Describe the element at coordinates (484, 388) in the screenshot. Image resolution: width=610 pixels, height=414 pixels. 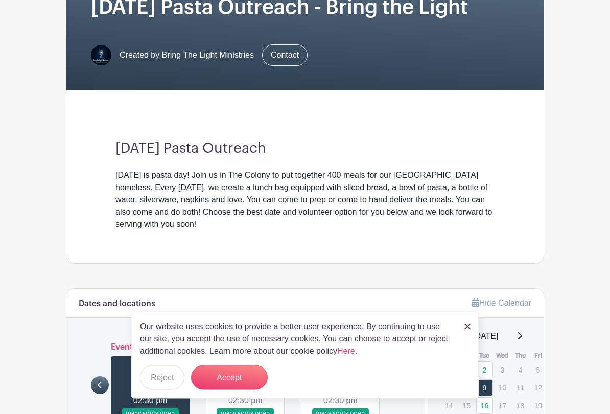
I see `a: 9` at that location.